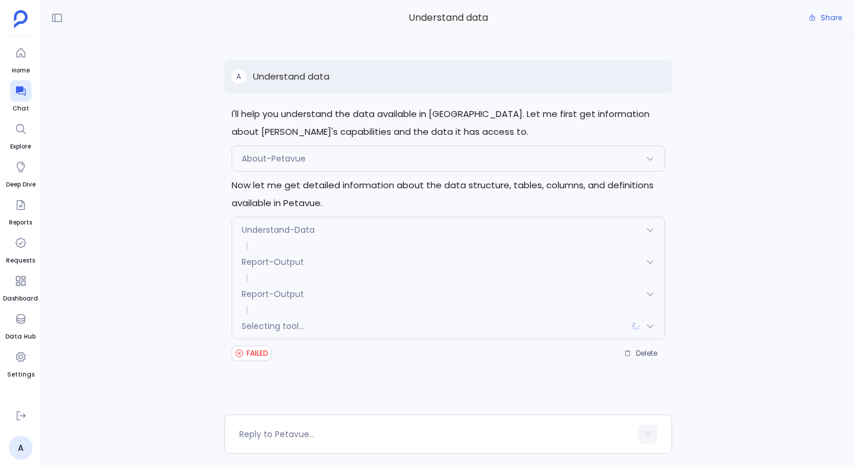 Image resolution: width=855 pixels, height=468 pixels. Describe the element at coordinates (640, 353) in the screenshot. I see `button: Delete` at that location.